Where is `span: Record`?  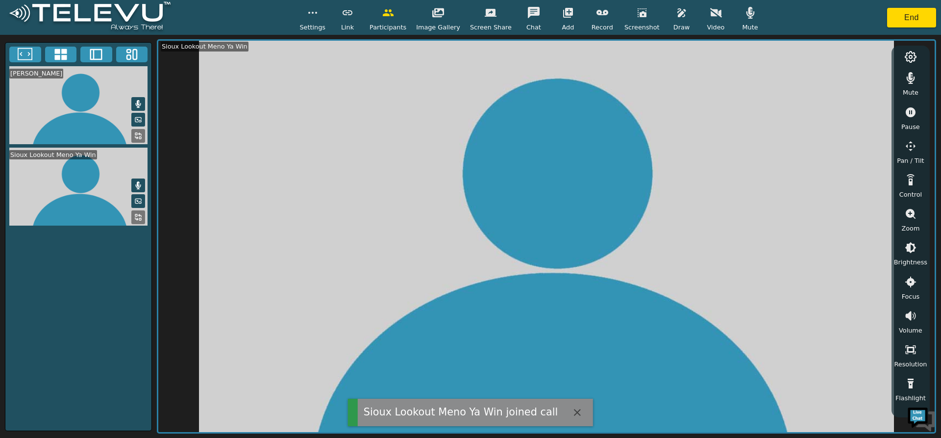
span: Record is located at coordinates (603, 27).